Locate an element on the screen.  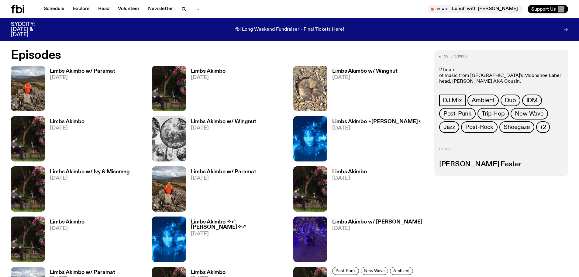
p: fbi Long Weekend Fundraiser - Final Tickets Here! is located at coordinates (290, 30).